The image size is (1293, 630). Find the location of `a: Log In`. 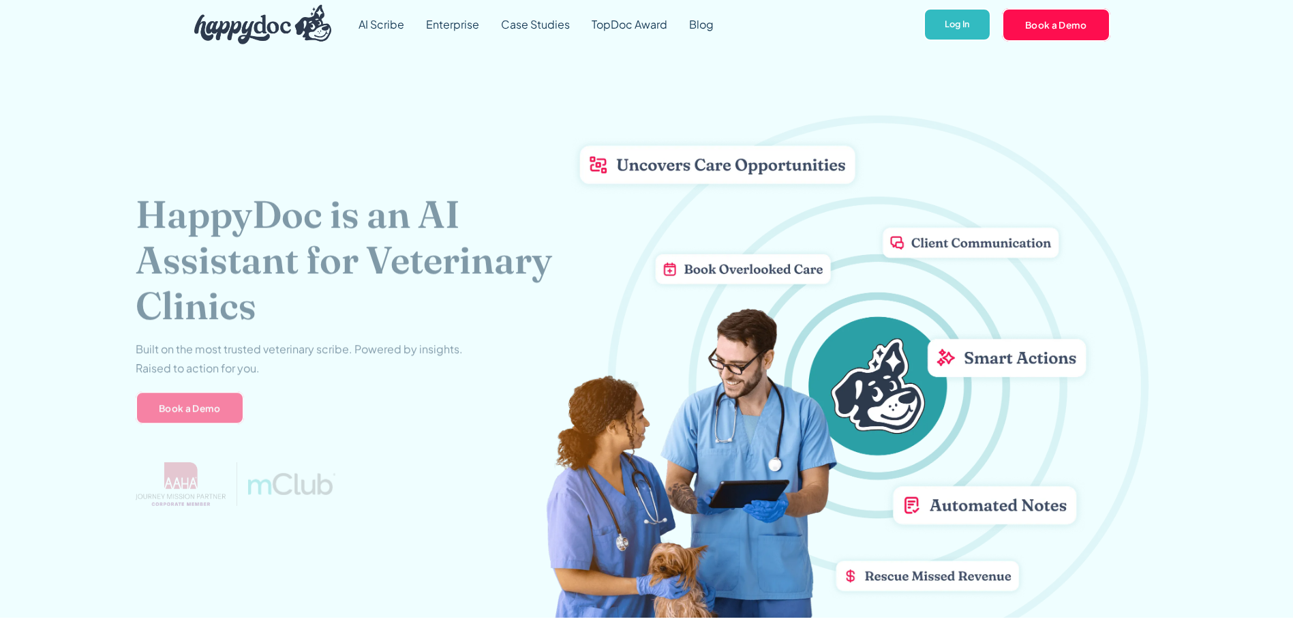

a: Log In is located at coordinates (957, 25).